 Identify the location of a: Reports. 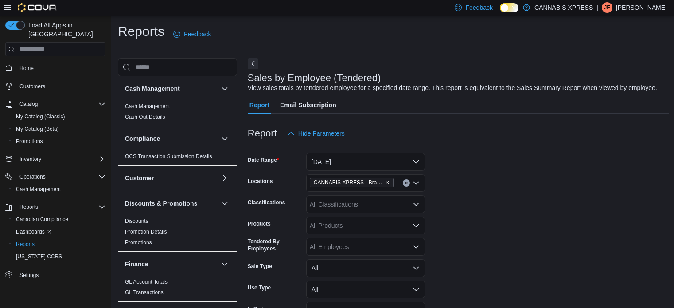
(25, 244).